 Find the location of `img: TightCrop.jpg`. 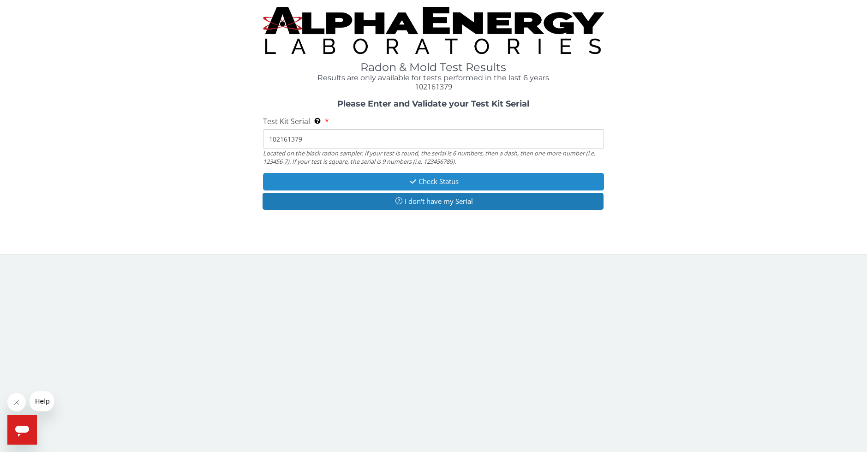

img: TightCrop.jpg is located at coordinates (434, 30).